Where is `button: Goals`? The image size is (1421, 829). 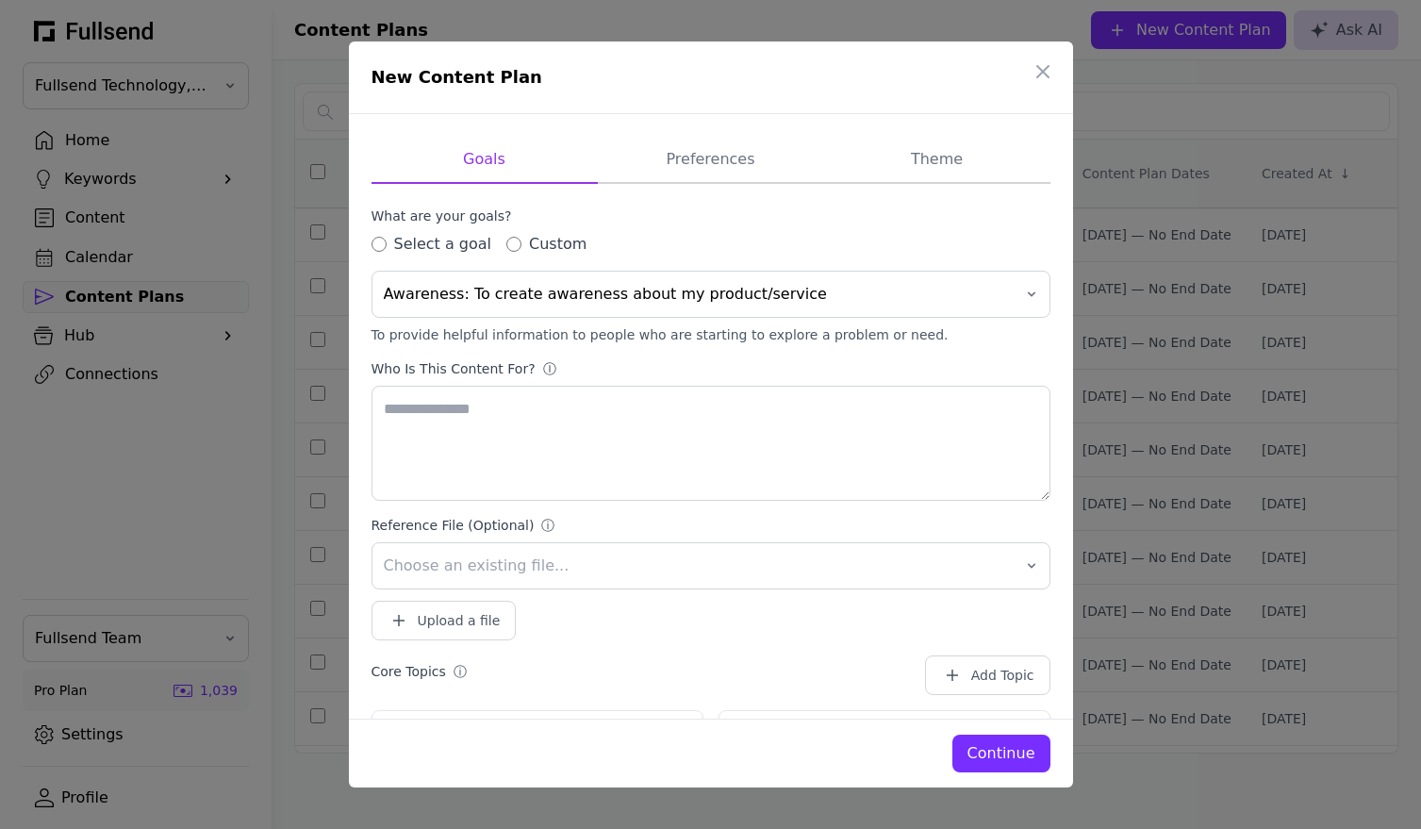 button: Goals is located at coordinates (485, 160).